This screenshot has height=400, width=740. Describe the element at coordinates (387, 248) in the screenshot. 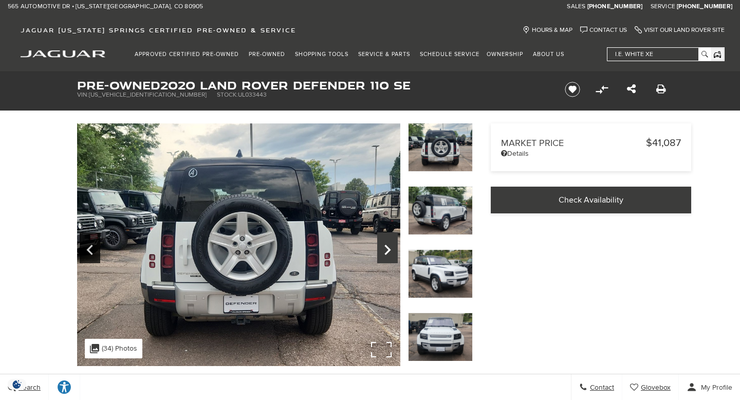

I see `div: Next` at that location.